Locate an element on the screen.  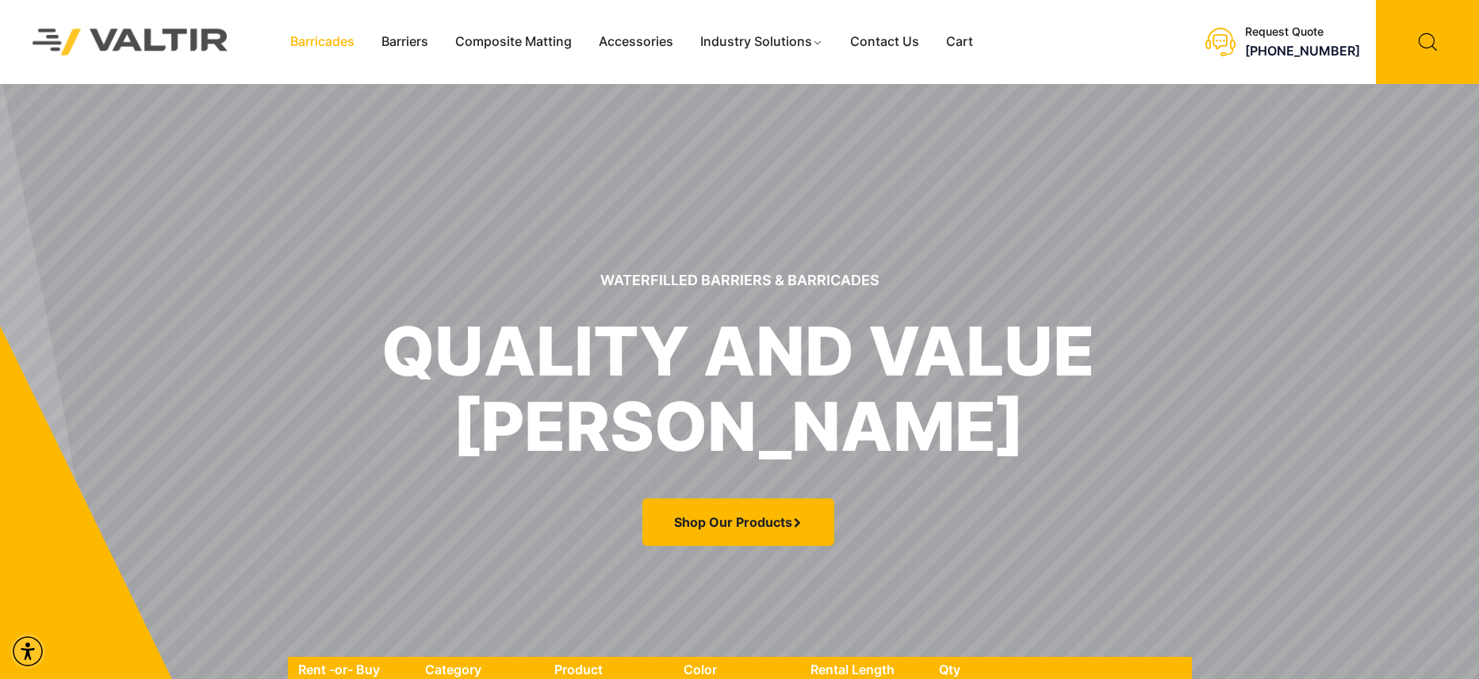
img: Valtir Rentals is located at coordinates (130, 41).